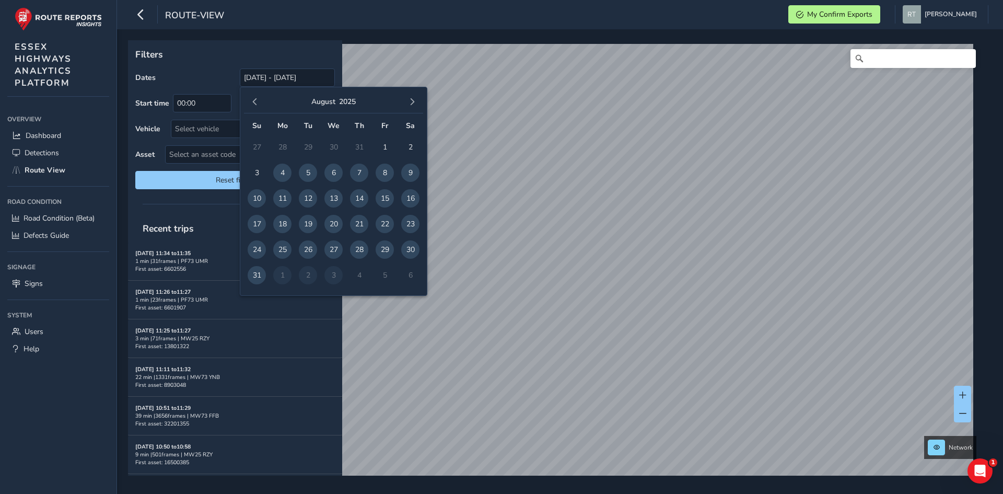 This screenshot has height=494, width=1003. I want to click on a: Defects Guide, so click(58, 235).